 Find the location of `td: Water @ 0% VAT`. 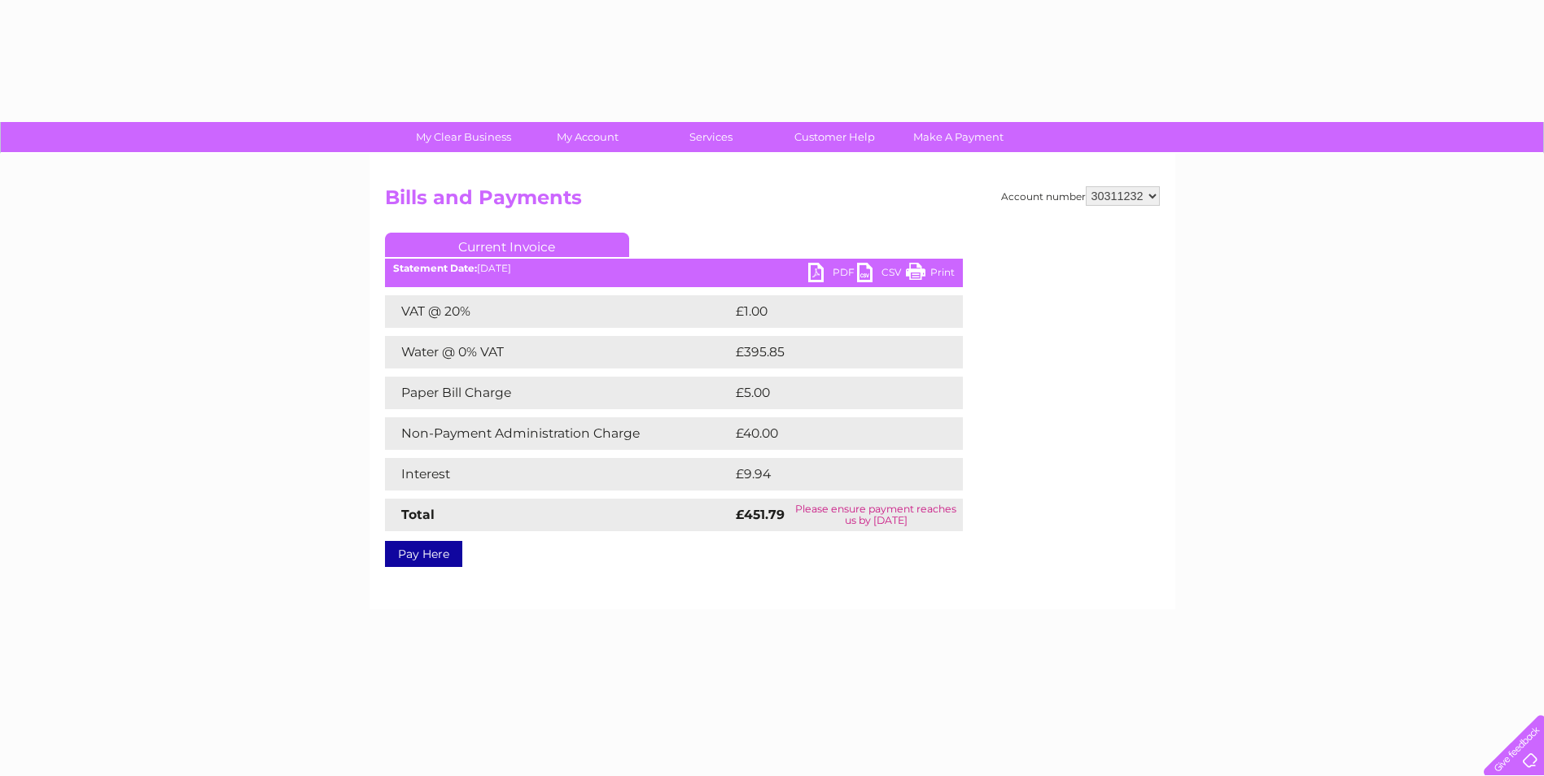

td: Water @ 0% VAT is located at coordinates (558, 352).